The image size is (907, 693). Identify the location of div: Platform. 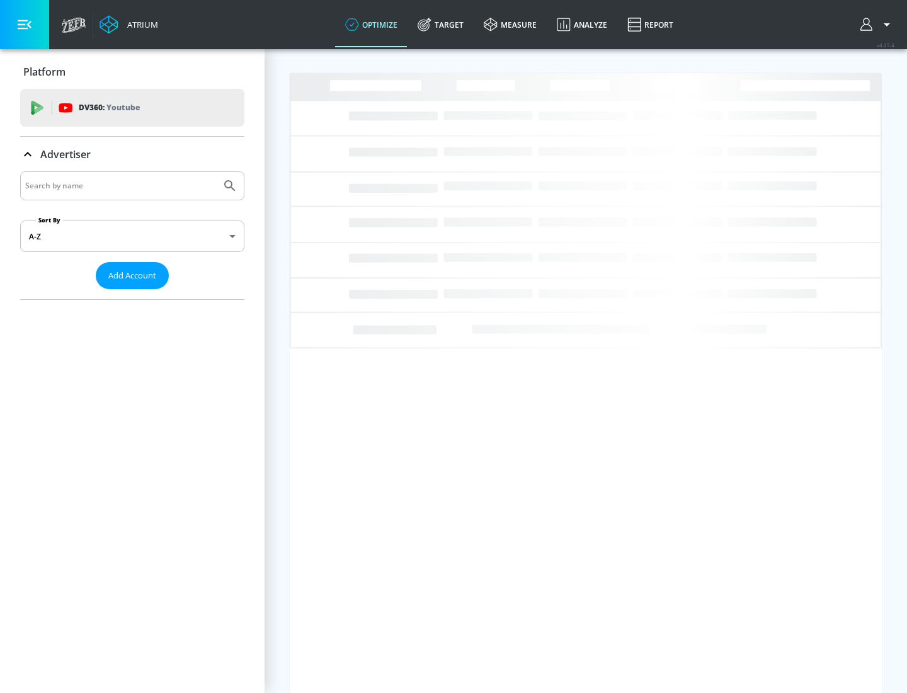
(132, 72).